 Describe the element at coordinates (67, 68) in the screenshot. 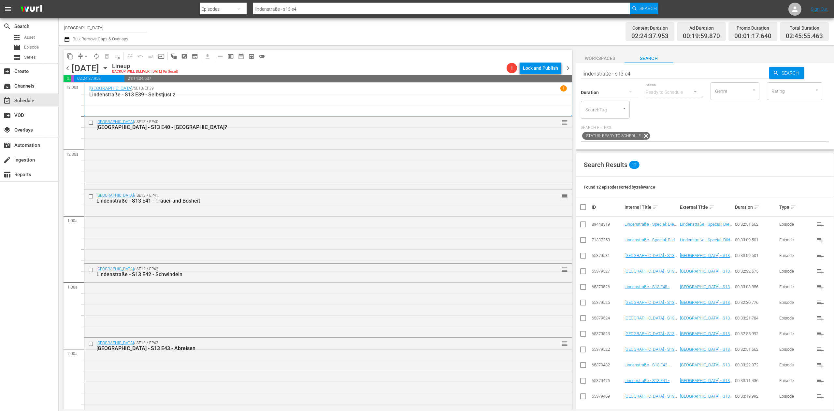

I see `span: chevron_left` at that location.